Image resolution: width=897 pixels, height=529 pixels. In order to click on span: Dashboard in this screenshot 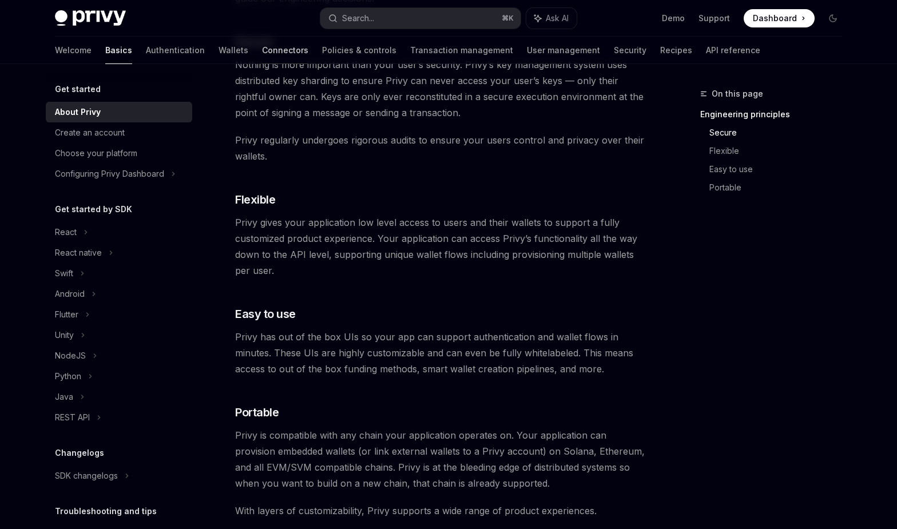, I will do `click(774, 18)`.